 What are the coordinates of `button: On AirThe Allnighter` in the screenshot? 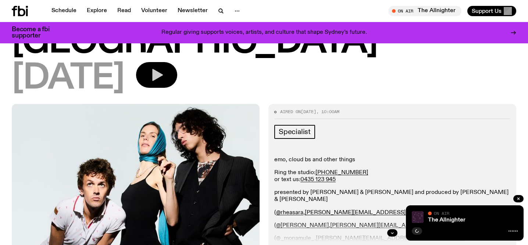 It's located at (425, 11).